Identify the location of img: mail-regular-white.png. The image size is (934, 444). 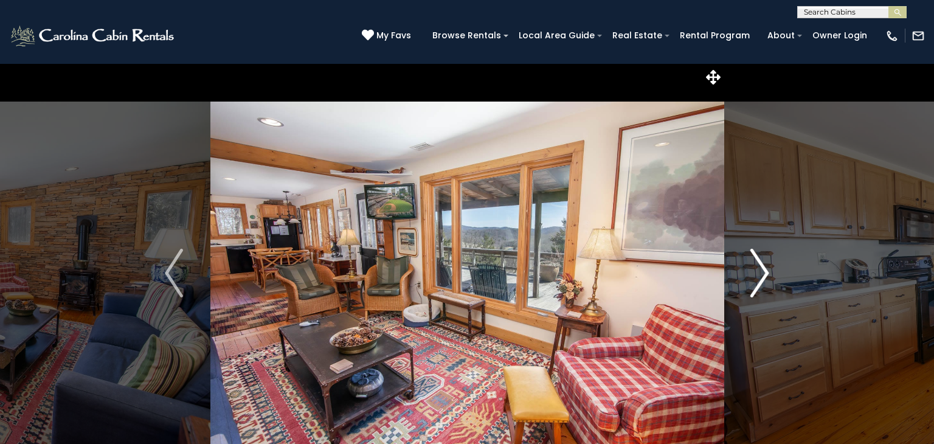
(918, 36).